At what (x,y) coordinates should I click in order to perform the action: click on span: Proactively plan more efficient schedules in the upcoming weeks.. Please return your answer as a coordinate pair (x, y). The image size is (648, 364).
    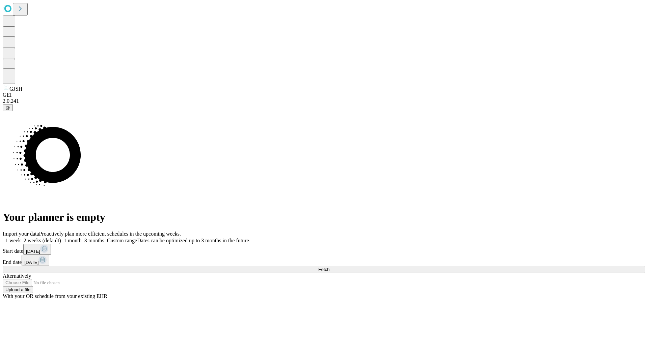
    Looking at the image, I should click on (110, 234).